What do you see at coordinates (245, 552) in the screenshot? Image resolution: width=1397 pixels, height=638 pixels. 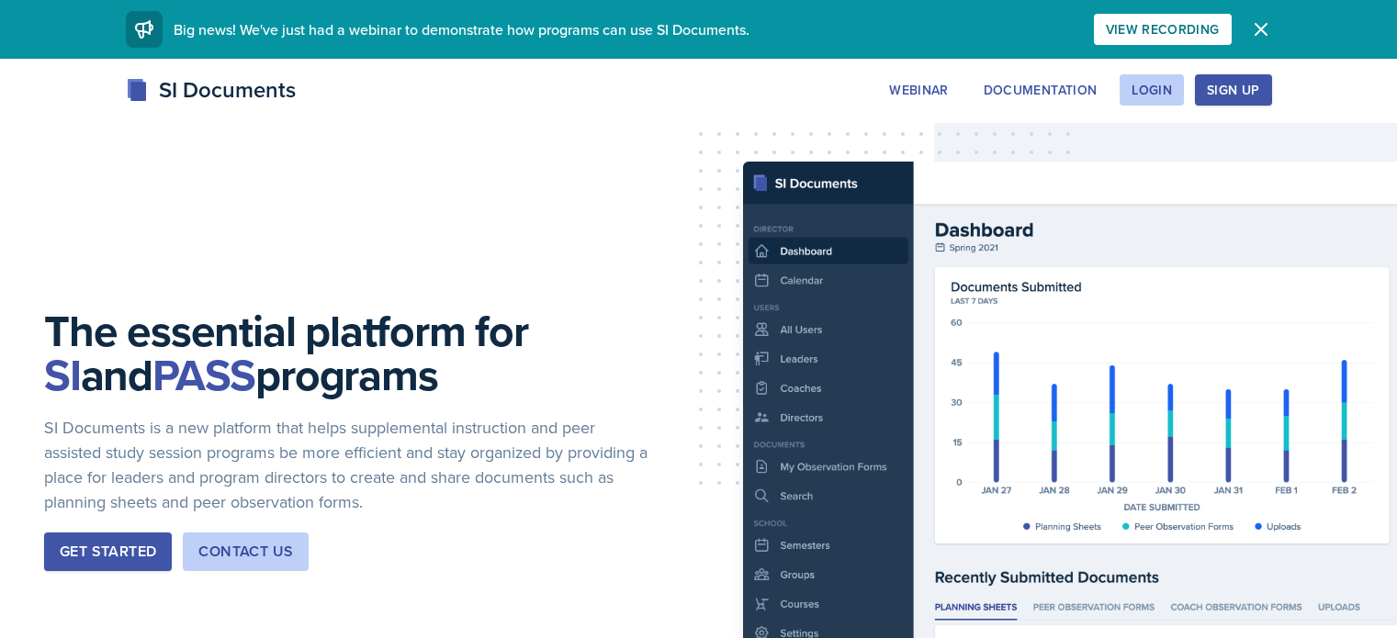 I see `button: Contact Us` at bounding box center [245, 552].